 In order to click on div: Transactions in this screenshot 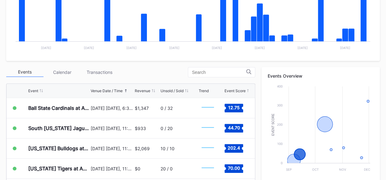, I will do `click(99, 72)`.